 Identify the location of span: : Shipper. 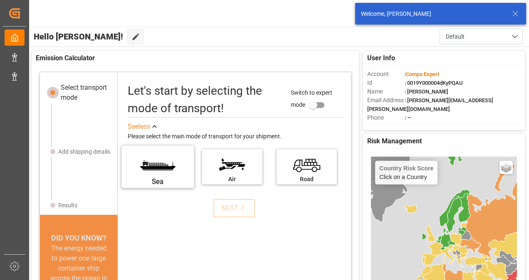
(415, 126).